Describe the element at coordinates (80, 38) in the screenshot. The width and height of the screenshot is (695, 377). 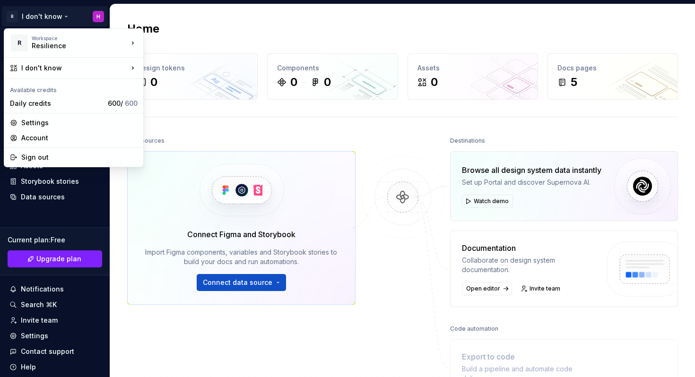
I see `div: Workspace` at that location.